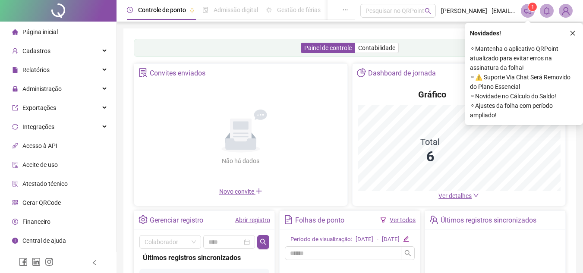 Image resolution: width=583 pixels, height=273 pixels. What do you see at coordinates (241, 191) in the screenshot?
I see `span: Novo convite` at bounding box center [241, 191].